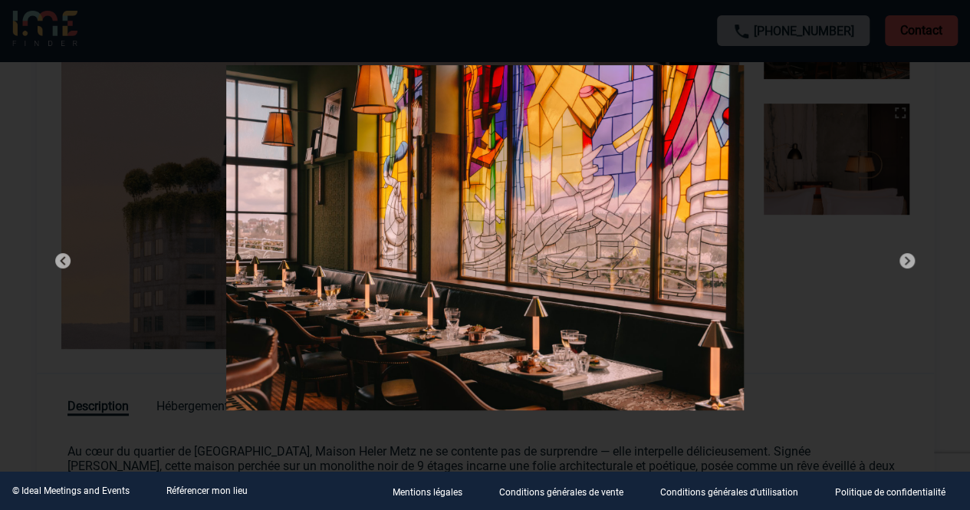  I want to click on a: Référencer mon lieu, so click(207, 491).